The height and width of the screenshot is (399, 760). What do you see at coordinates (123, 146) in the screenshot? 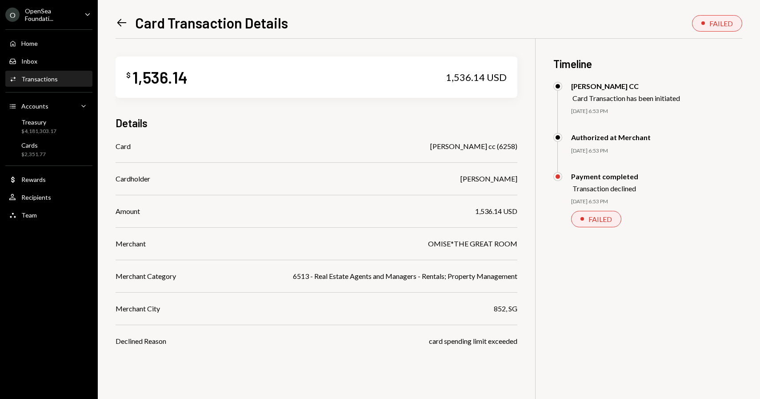
I see `div: Card` at bounding box center [123, 146].